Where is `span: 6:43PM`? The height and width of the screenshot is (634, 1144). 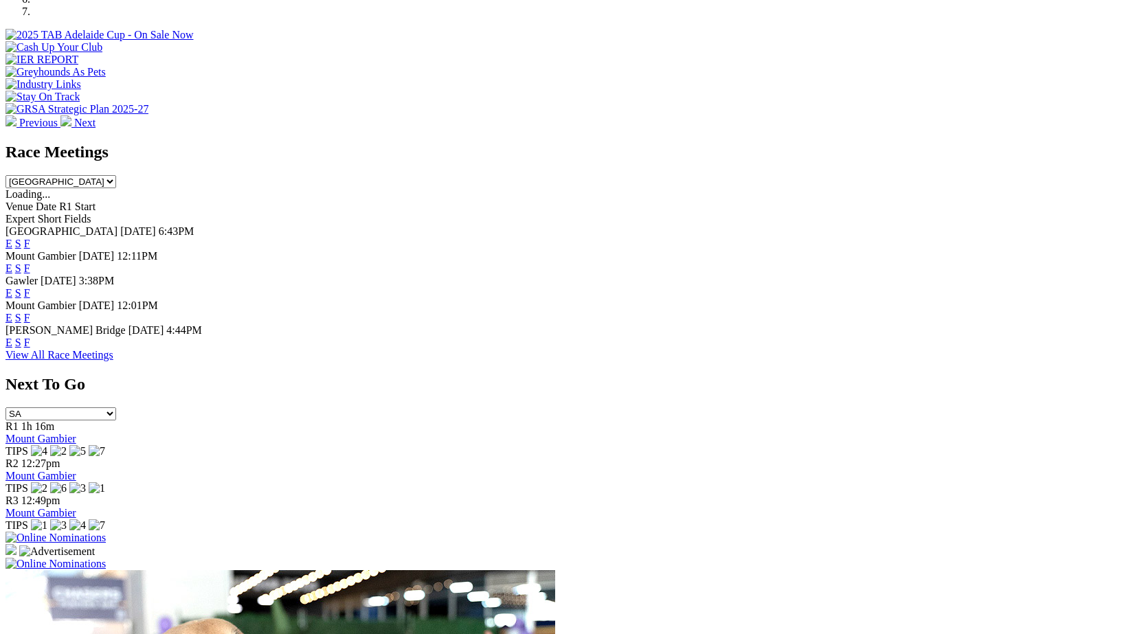
span: 6:43PM is located at coordinates (177, 231).